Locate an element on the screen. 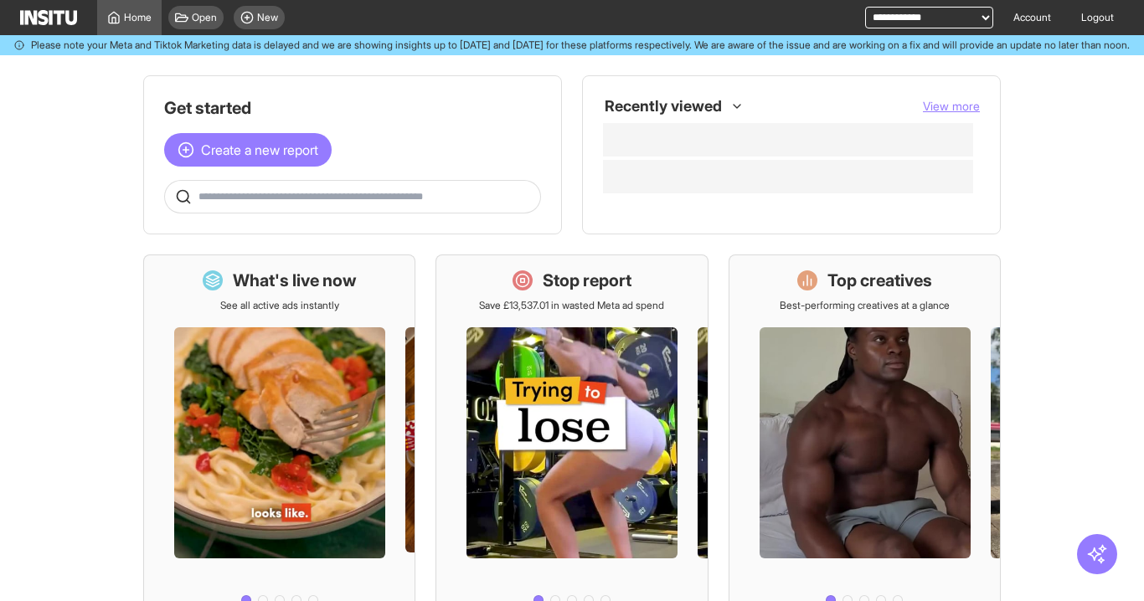  p: See all active ads instantly is located at coordinates (280, 306).